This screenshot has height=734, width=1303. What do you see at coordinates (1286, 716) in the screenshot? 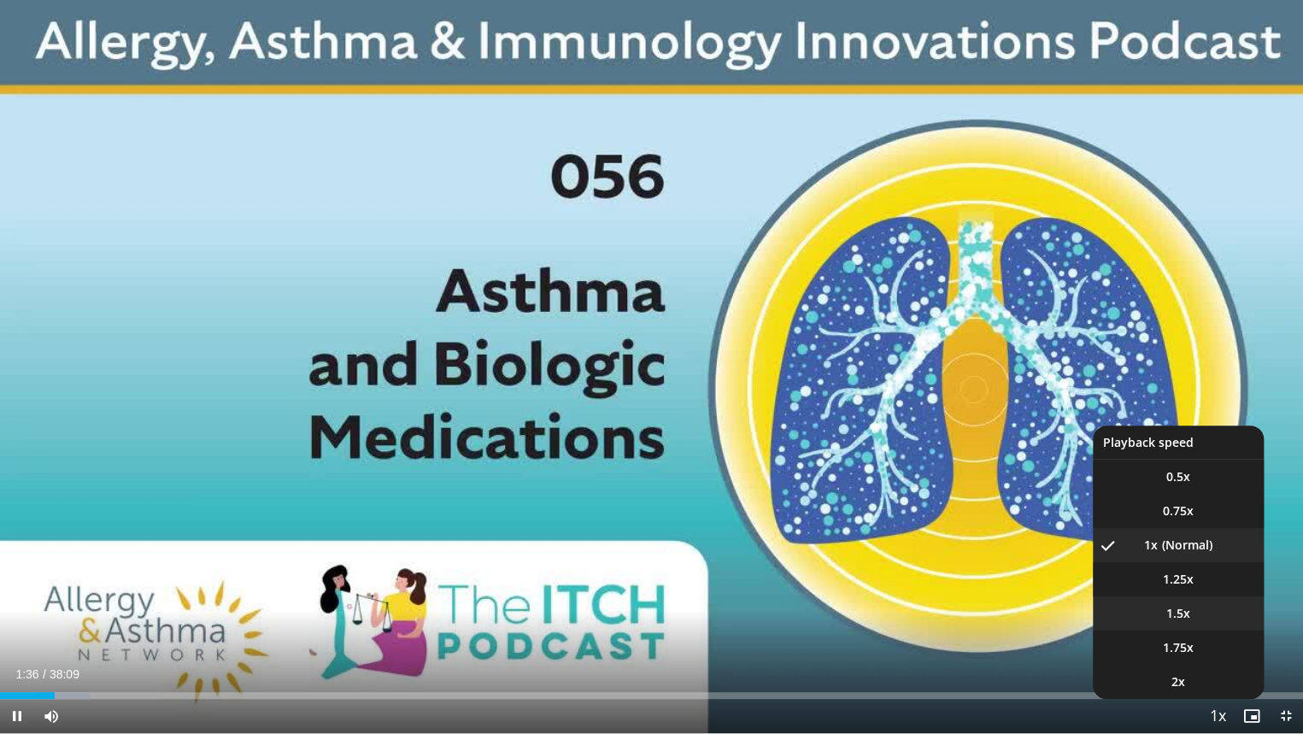
I see `button: Exit Fullscreen` at bounding box center [1286, 716].